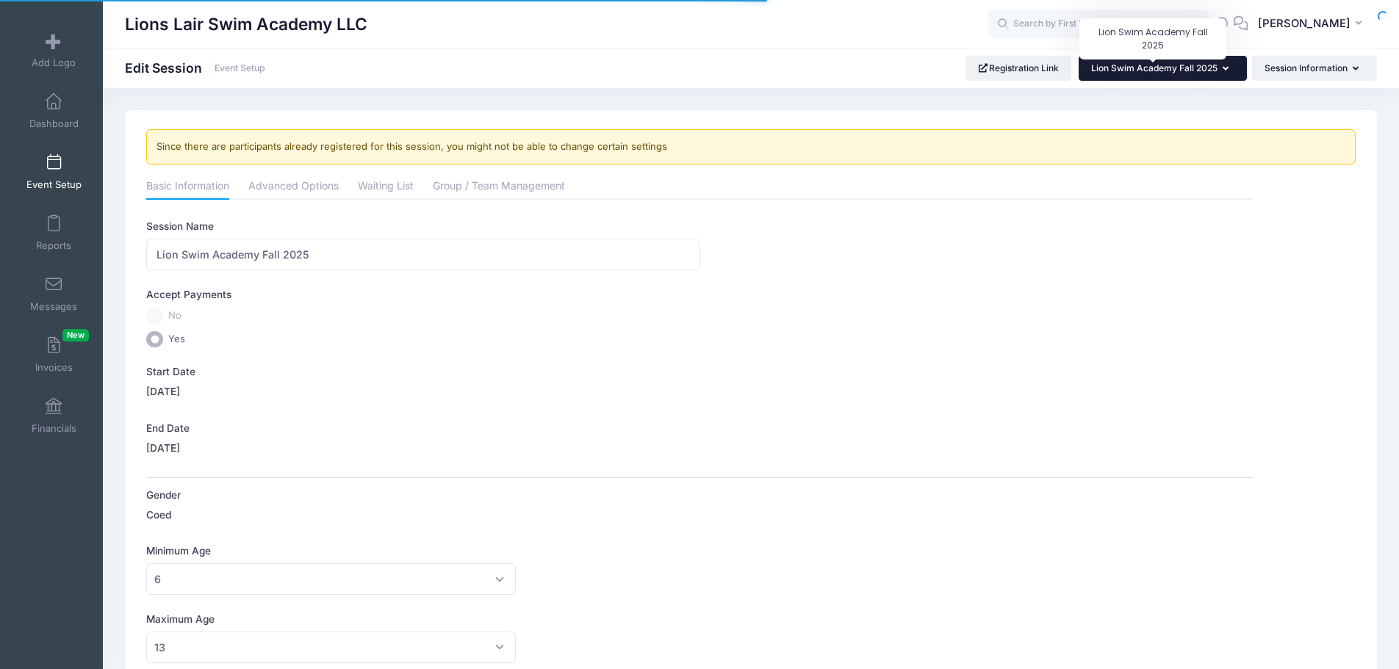  What do you see at coordinates (751, 147) in the screenshot?
I see `div: Since there are participants already registered for this session, you might not be able to change...` at bounding box center [751, 147].